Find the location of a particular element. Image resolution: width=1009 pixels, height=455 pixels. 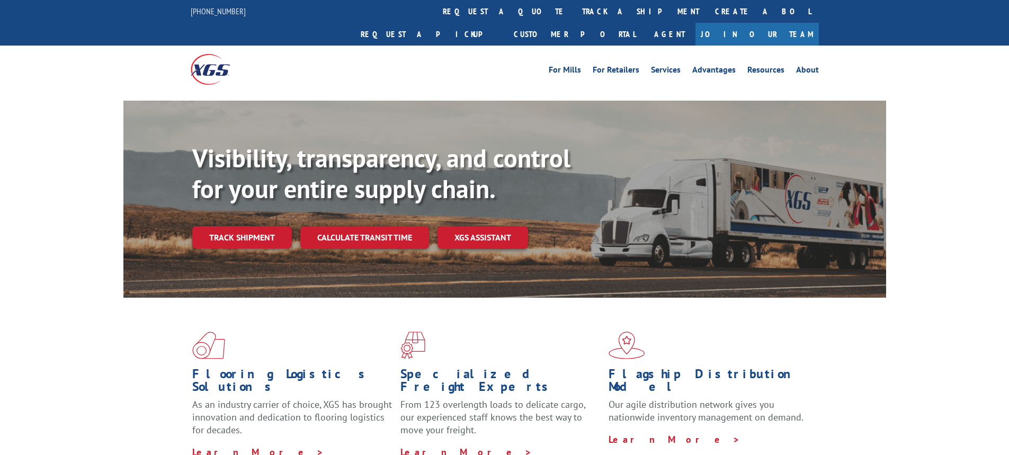

h1: Flagship Distribution Model is located at coordinates (709, 383).